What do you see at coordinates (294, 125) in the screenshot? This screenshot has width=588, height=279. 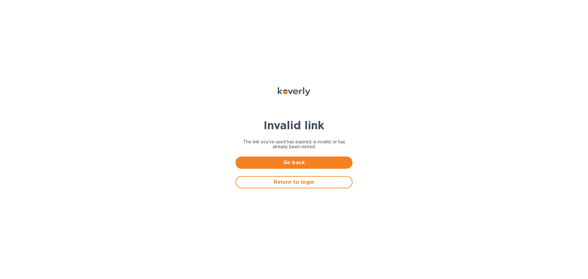 I see `b: Invalid link` at bounding box center [294, 125].